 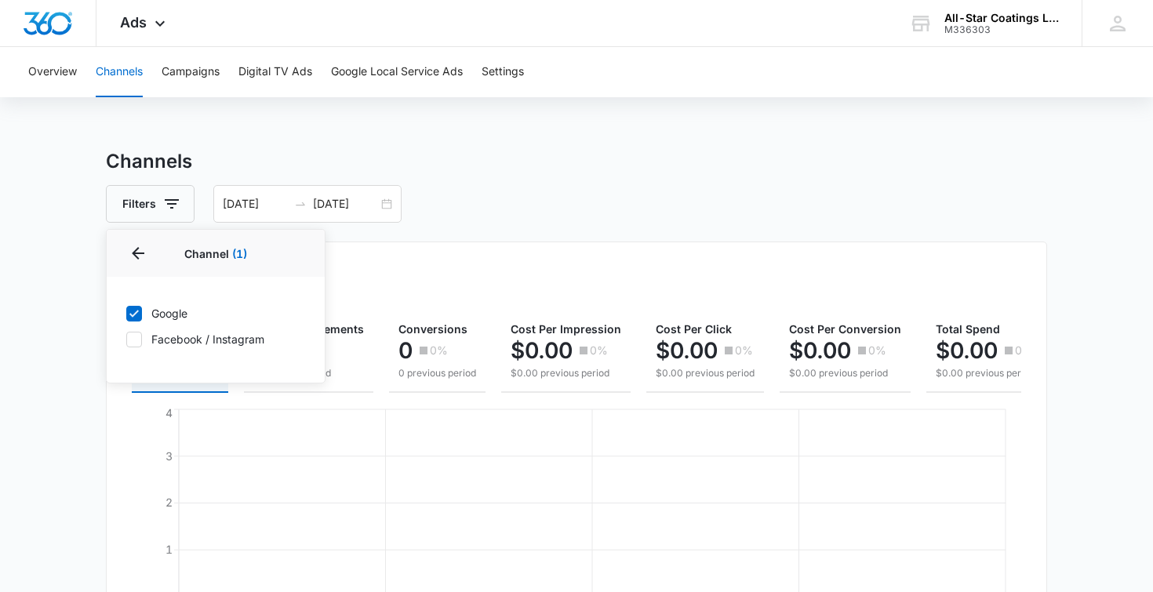 What do you see at coordinates (437, 373) in the screenshot?
I see `p: 0 previous period` at bounding box center [437, 373].